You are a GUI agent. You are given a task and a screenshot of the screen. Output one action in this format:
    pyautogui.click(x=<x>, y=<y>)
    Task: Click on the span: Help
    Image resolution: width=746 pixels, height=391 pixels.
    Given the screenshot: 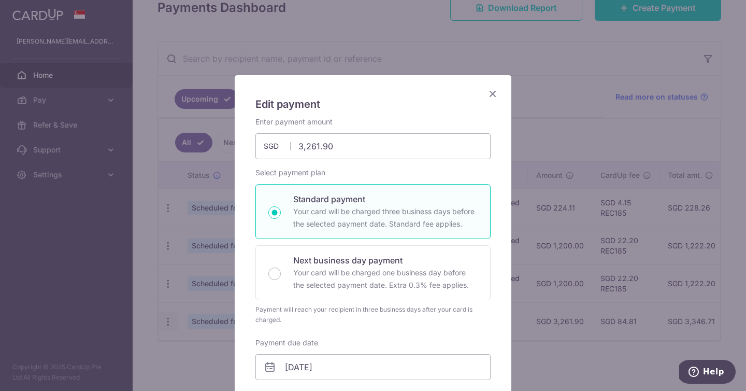 What is the action you would take?
    pyautogui.click(x=34, y=12)
    